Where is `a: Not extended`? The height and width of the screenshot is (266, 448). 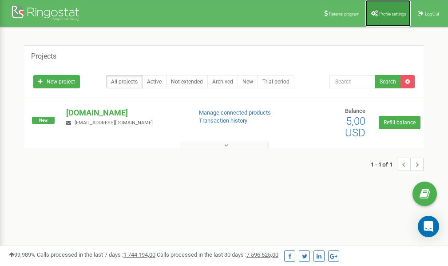
a: Not extended is located at coordinates (187, 82).